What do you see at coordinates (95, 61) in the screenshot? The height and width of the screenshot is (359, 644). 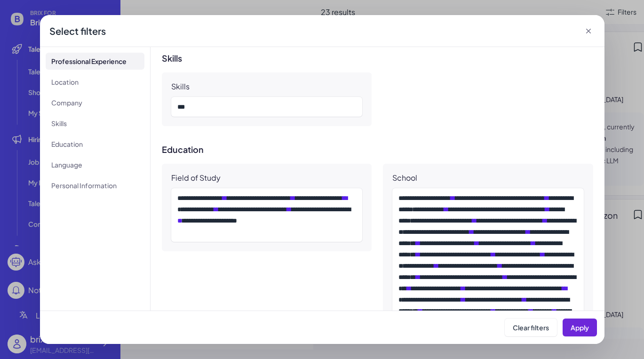 I see `li: Professional Experience` at bounding box center [95, 61].